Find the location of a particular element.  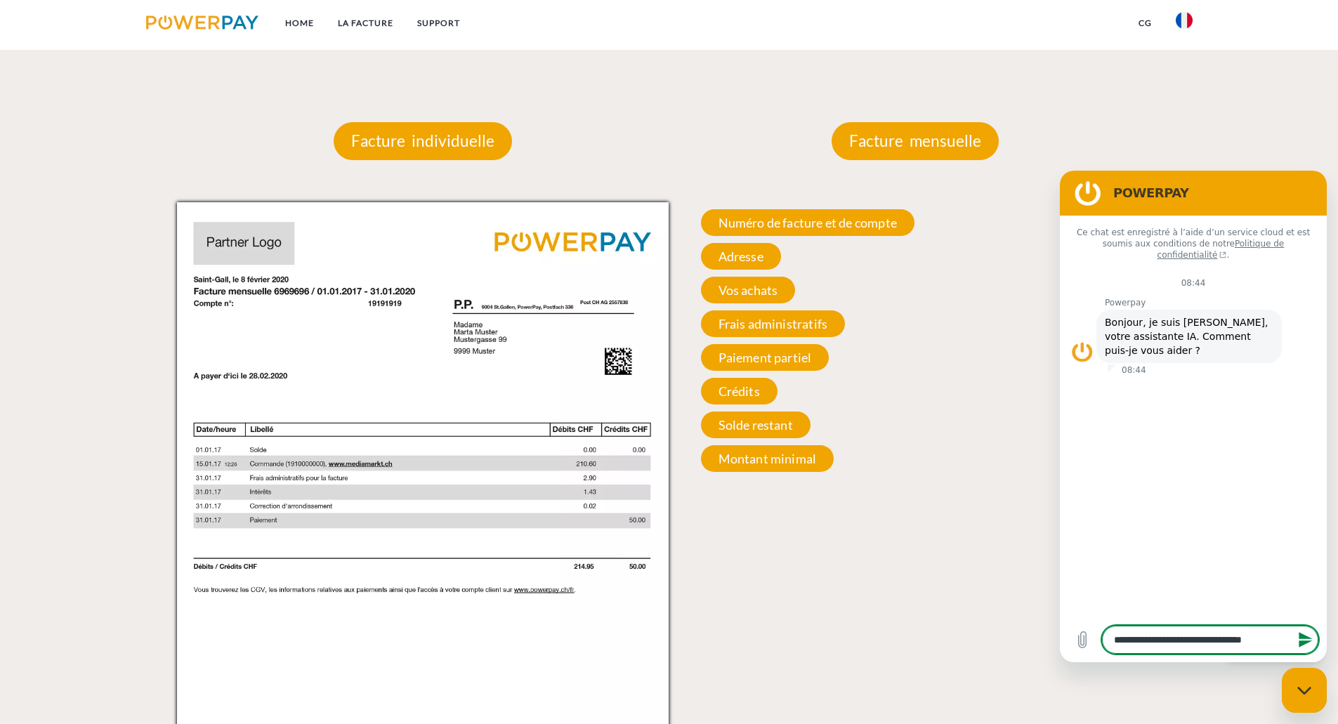

p: Facture mensuelle is located at coordinates (915, 141).